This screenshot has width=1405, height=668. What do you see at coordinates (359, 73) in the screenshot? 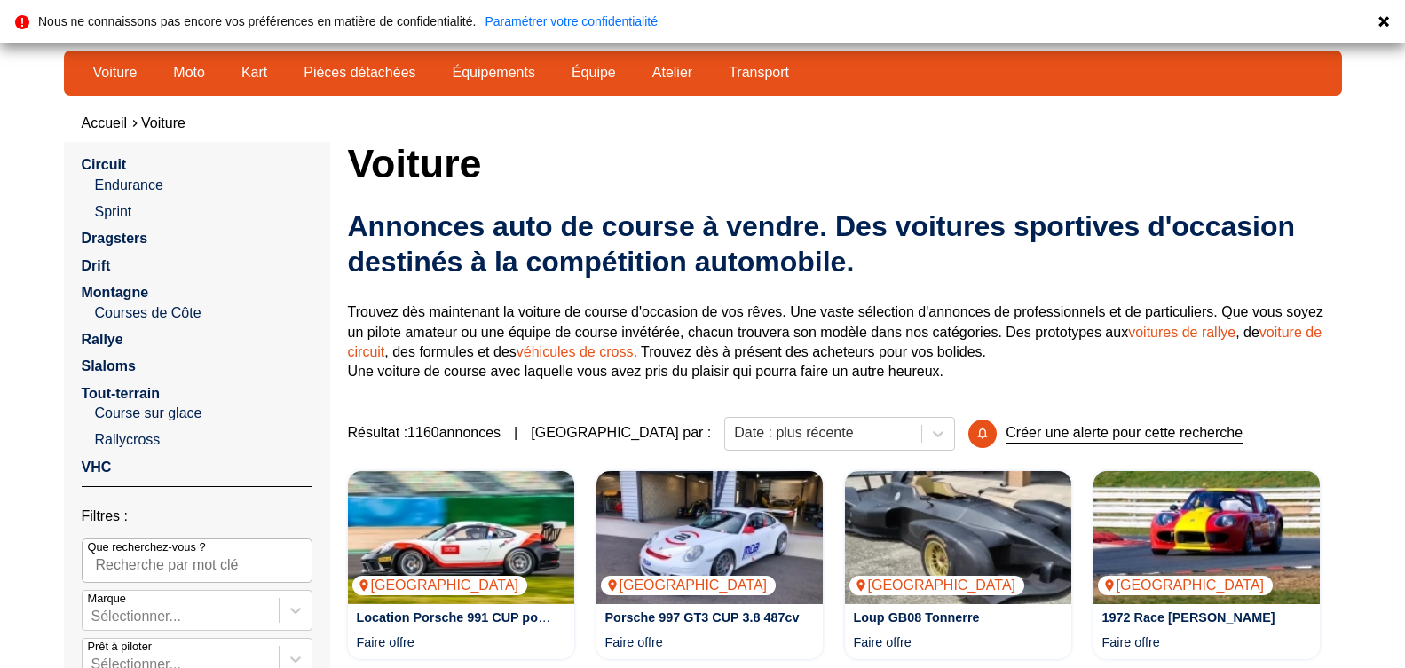
I see `a: Pièces détachées` at bounding box center [359, 73].